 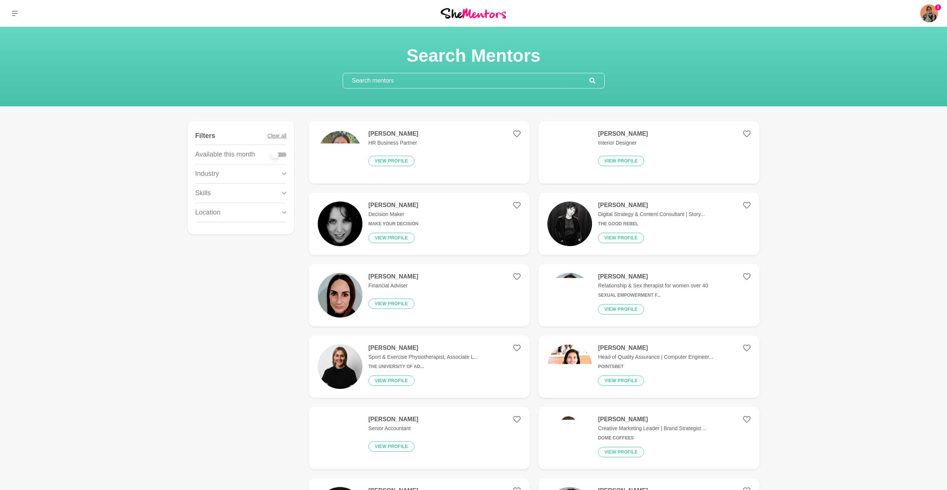 What do you see at coordinates (570, 153) in the screenshot?
I see `img: 672c9e0f5c28f94a877040268cd8e7ac1f2c7f14-1080x1350.png` at bounding box center [570, 153].